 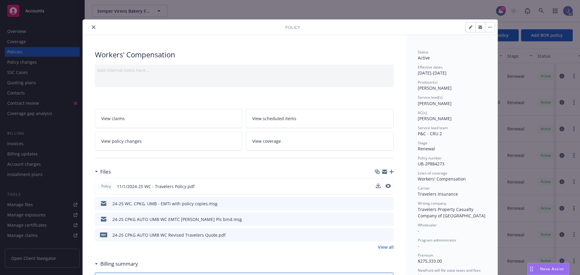 What do you see at coordinates (427, 225) in the screenshot?
I see `span: Wholesaler` at bounding box center [427, 225].